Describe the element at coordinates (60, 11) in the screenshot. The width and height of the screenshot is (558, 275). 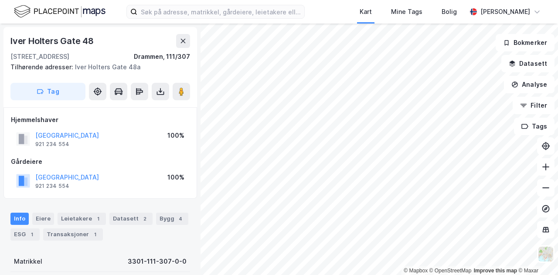
I see `img: logo.f888ab2527a4732fd821a326f86c7f29.svg` at that location.